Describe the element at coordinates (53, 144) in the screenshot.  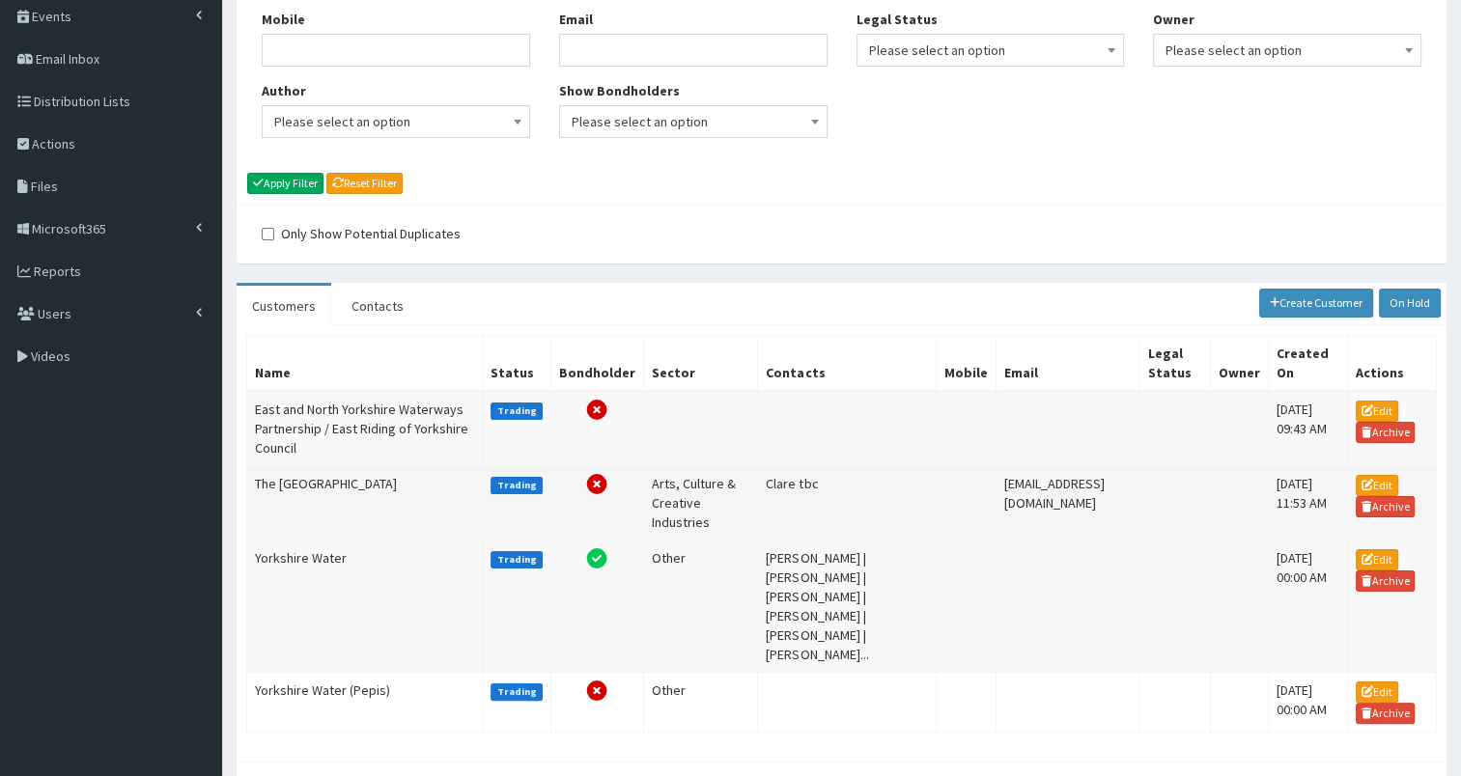
I see `span: Actions` at that location.